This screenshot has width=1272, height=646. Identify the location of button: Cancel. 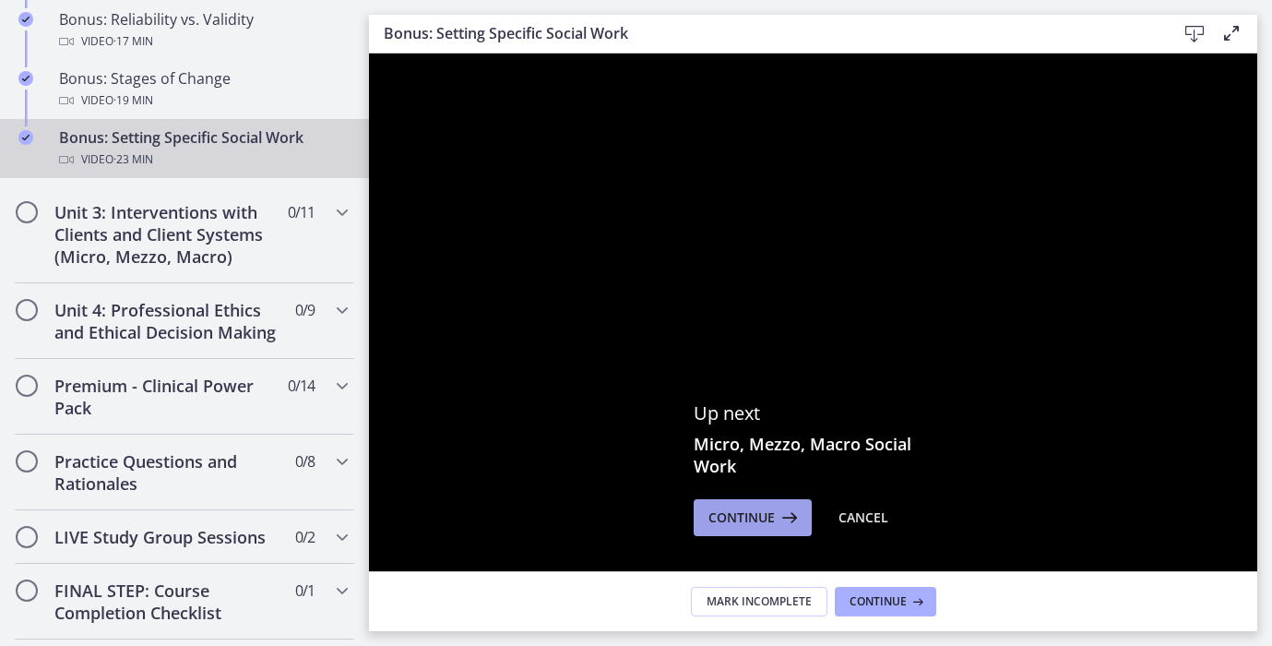
(863, 517).